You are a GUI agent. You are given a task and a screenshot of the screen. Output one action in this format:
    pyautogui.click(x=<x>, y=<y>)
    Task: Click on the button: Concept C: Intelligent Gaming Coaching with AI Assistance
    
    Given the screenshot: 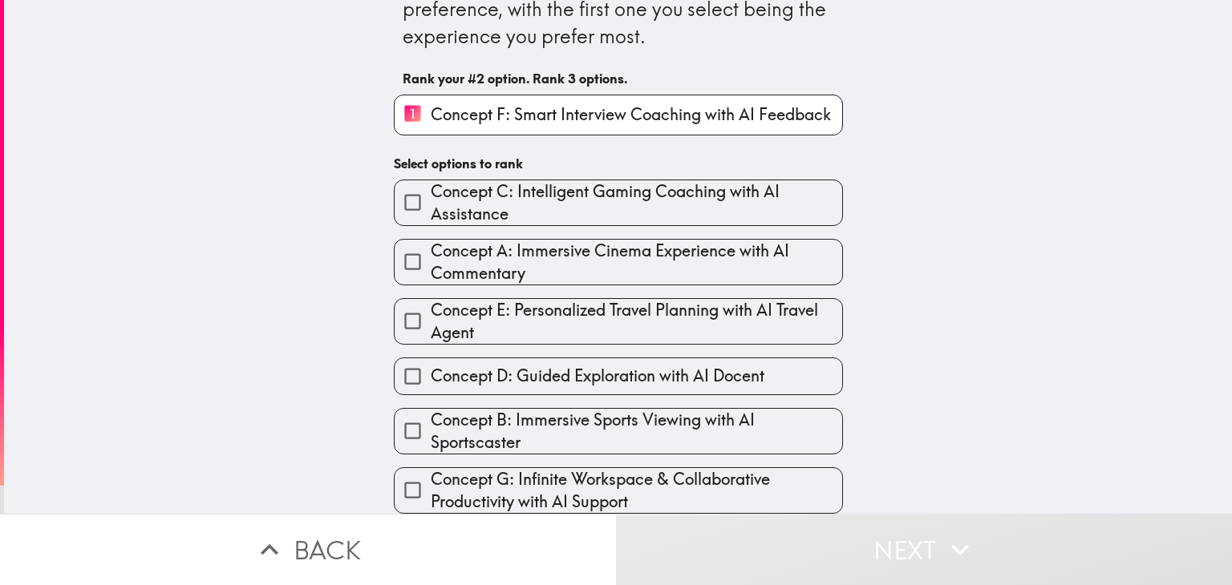 What is the action you would take?
    pyautogui.click(x=618, y=203)
    